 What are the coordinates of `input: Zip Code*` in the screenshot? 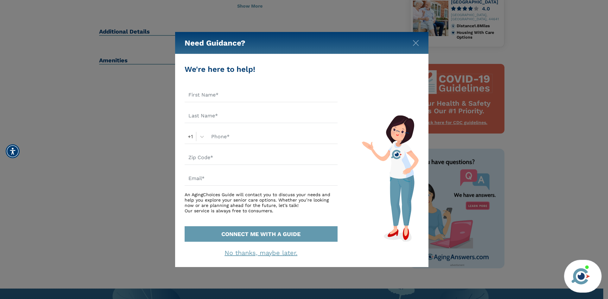 It's located at (261, 158).